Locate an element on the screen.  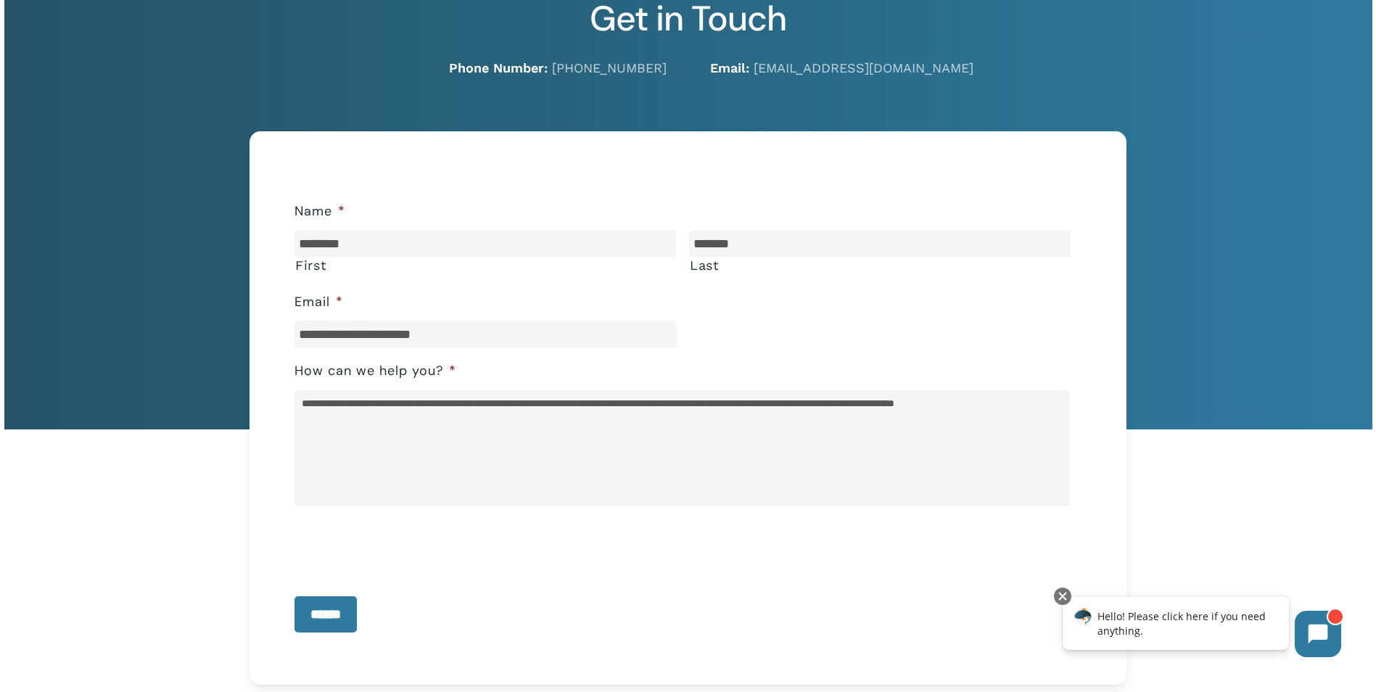
label: How can we help you? is located at coordinates (375, 371).